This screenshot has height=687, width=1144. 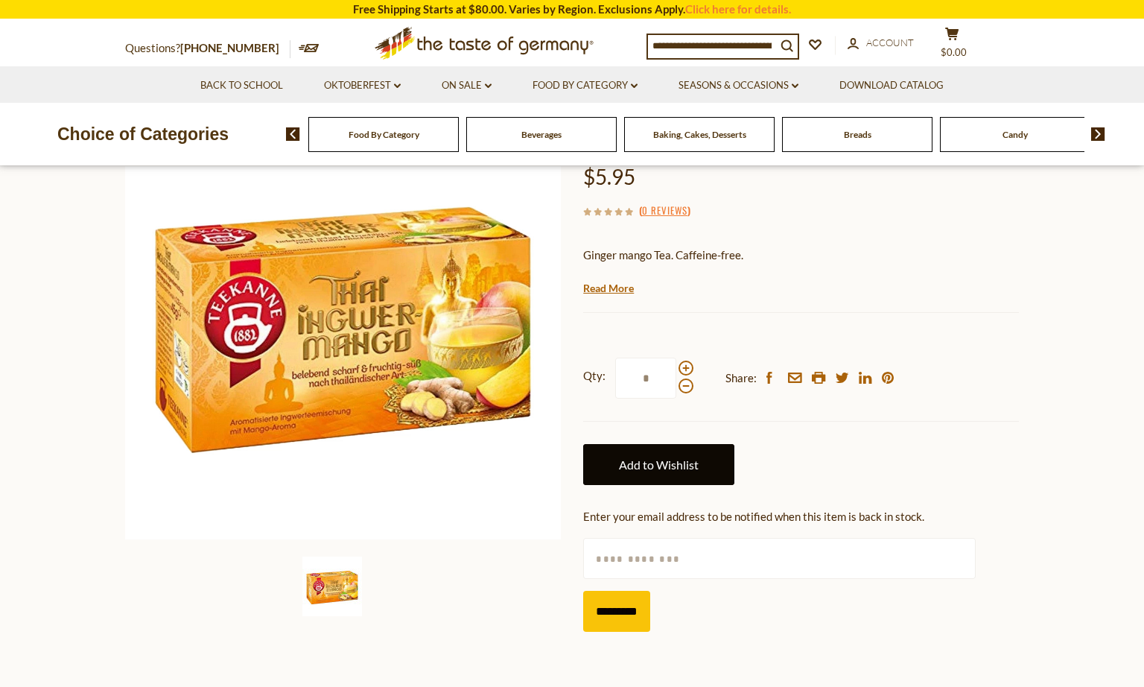 What do you see at coordinates (857, 134) in the screenshot?
I see `span: Breads` at bounding box center [857, 134].